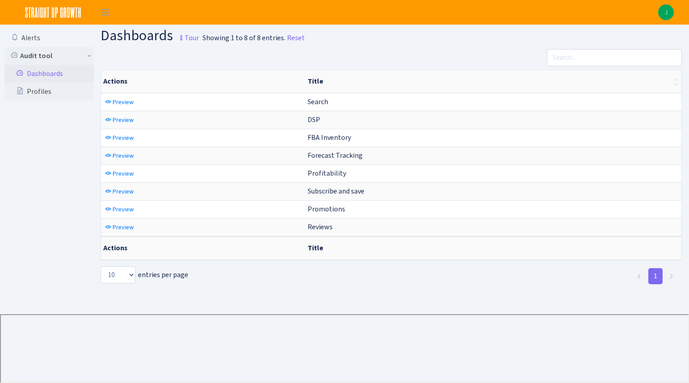 Image resolution: width=689 pixels, height=383 pixels. What do you see at coordinates (49, 74) in the screenshot?
I see `a: Dashboards` at bounding box center [49, 74].